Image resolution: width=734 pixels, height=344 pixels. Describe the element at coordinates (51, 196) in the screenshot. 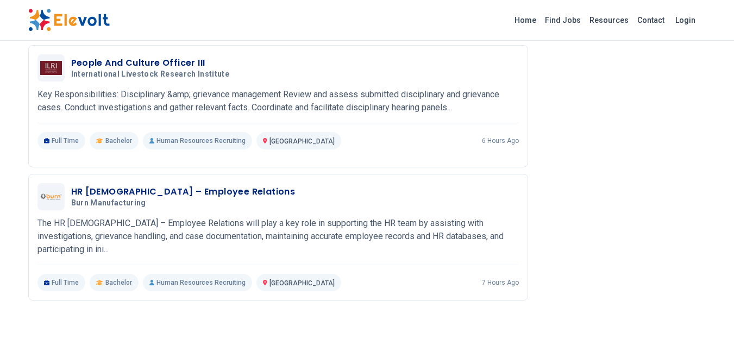

I see `img: Burn Manufacturing` at that location.